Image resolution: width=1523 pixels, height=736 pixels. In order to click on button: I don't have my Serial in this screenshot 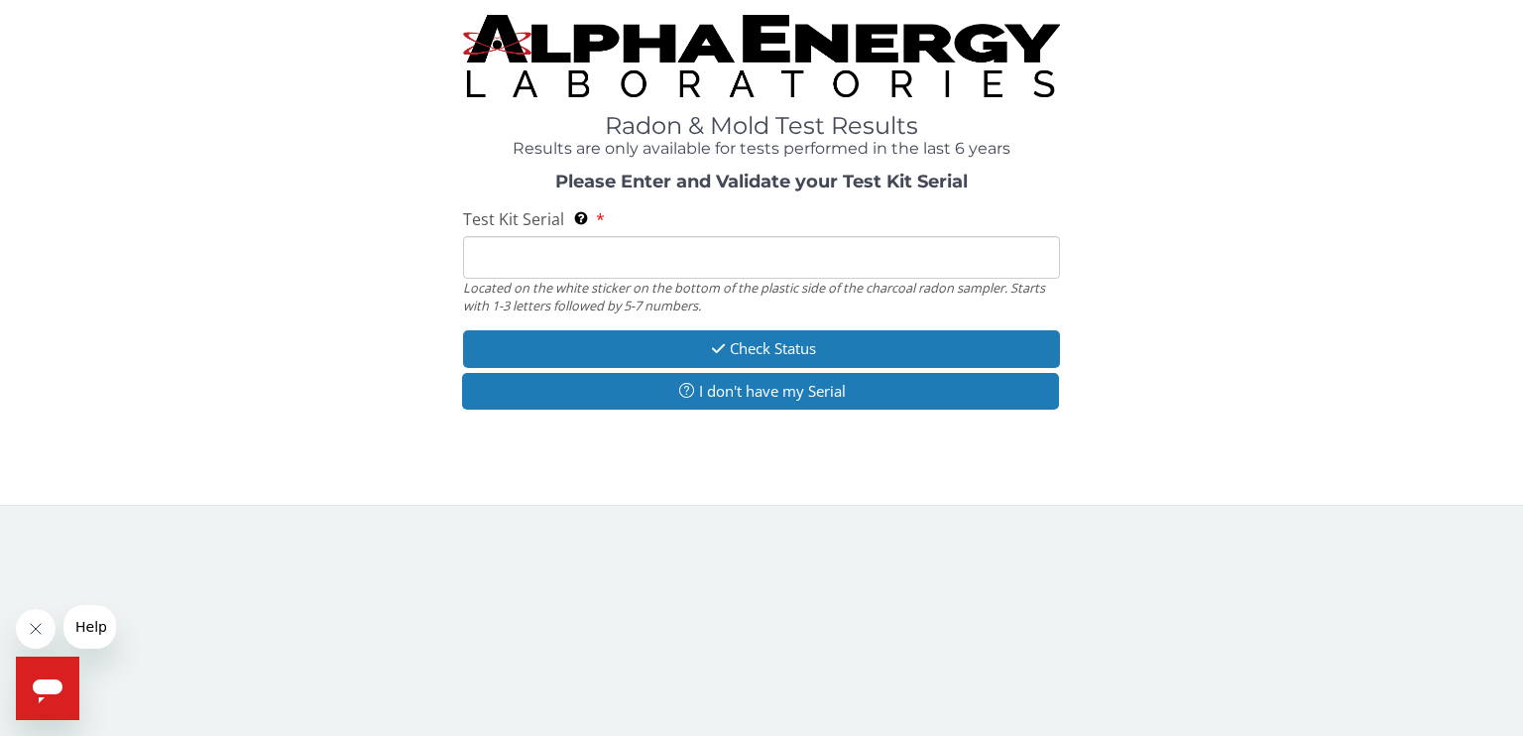, I will do `click(760, 391)`.